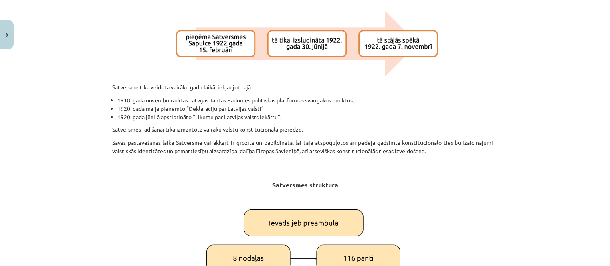 Image resolution: width=610 pixels, height=266 pixels. What do you see at coordinates (308, 100) in the screenshot?
I see `li: 1918. gada novembrī radītās Latvijas Tautas Padomes politiskās platformas svarīgākos punktus,` at bounding box center [308, 100].